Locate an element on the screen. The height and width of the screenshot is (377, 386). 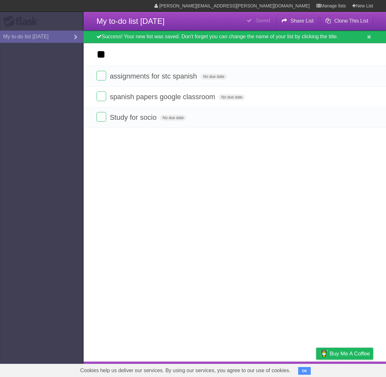
a: Privacy is located at coordinates (316, 369).